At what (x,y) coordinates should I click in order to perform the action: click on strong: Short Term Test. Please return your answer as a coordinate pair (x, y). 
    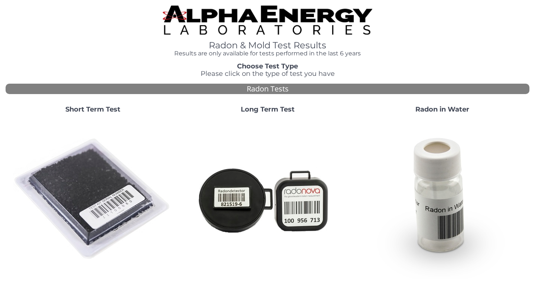
    Looking at the image, I should click on (93, 109).